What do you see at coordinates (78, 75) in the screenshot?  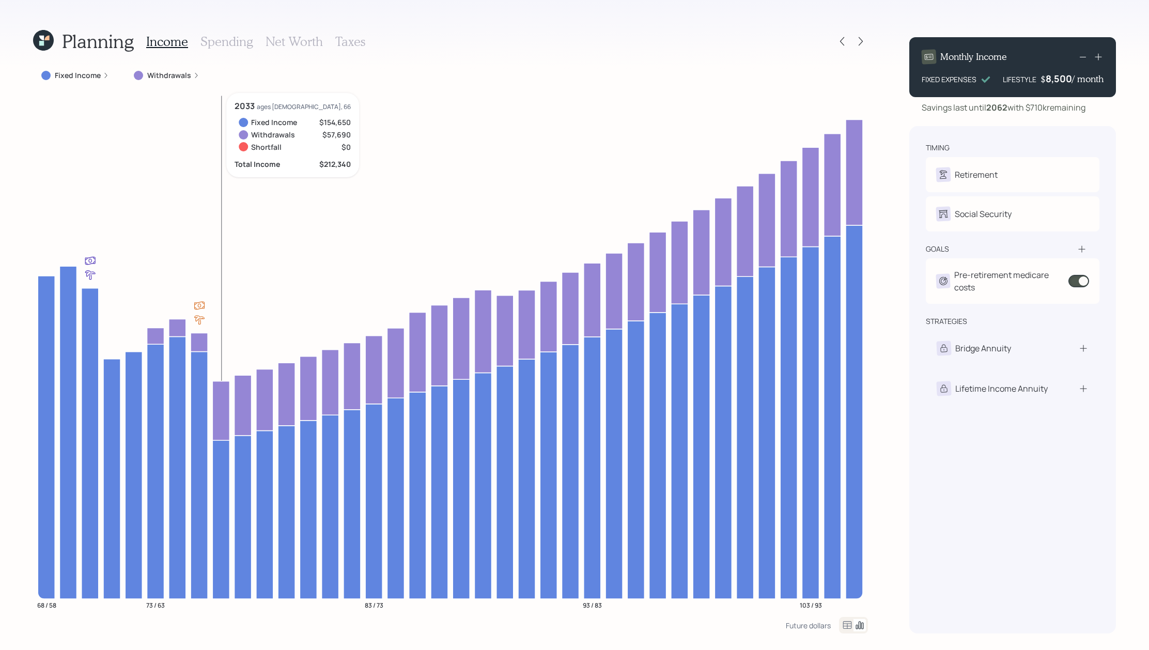 I see `label: Fixed Income` at bounding box center [78, 75].